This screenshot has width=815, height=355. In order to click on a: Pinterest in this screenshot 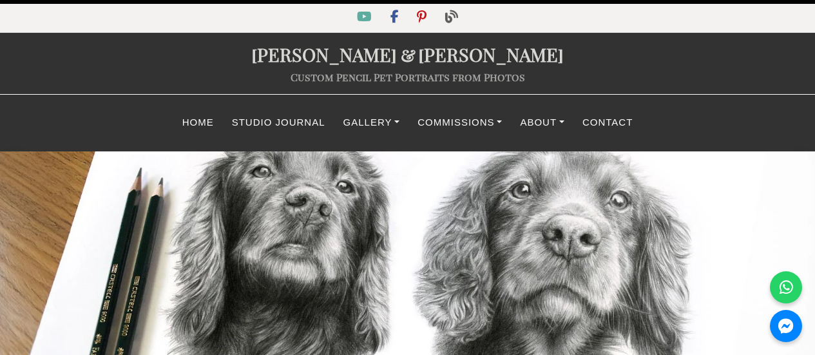, I will do `click(423, 17)`.